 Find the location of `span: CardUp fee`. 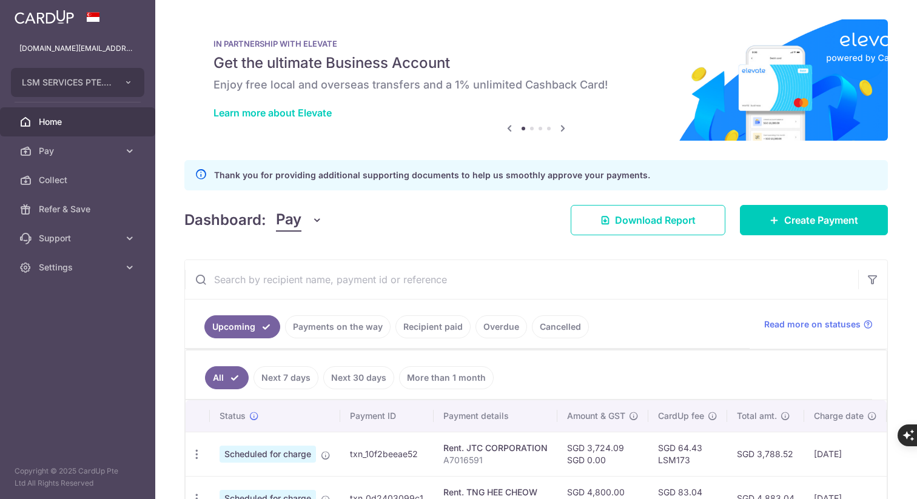

span: CardUp fee is located at coordinates (681, 416).